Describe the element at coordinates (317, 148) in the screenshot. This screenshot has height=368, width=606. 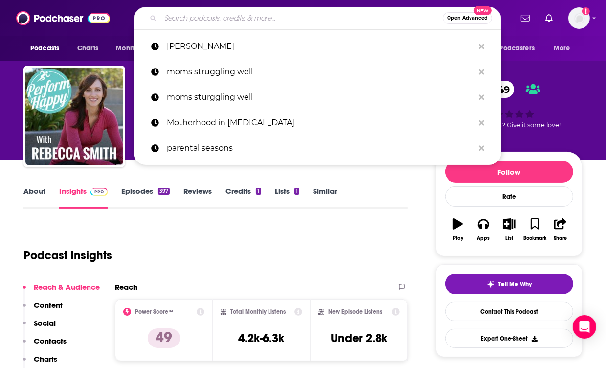
I see `a: parental seasons` at that location.